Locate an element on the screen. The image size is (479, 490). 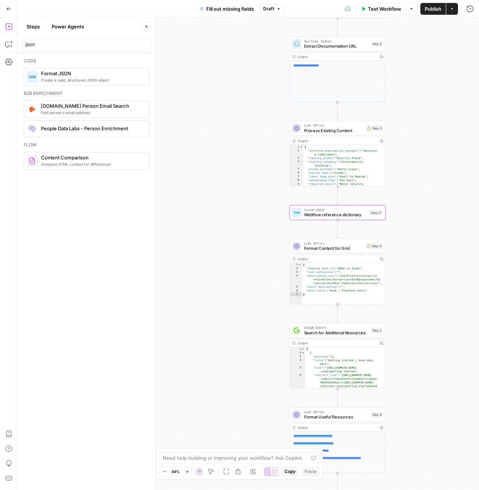
button: Power Agents is located at coordinates (68, 27).